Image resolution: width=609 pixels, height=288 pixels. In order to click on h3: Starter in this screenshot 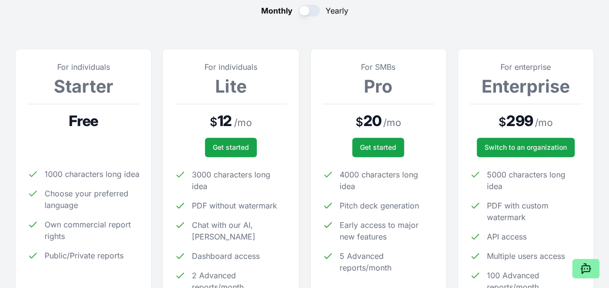, I will do `click(83, 86)`.